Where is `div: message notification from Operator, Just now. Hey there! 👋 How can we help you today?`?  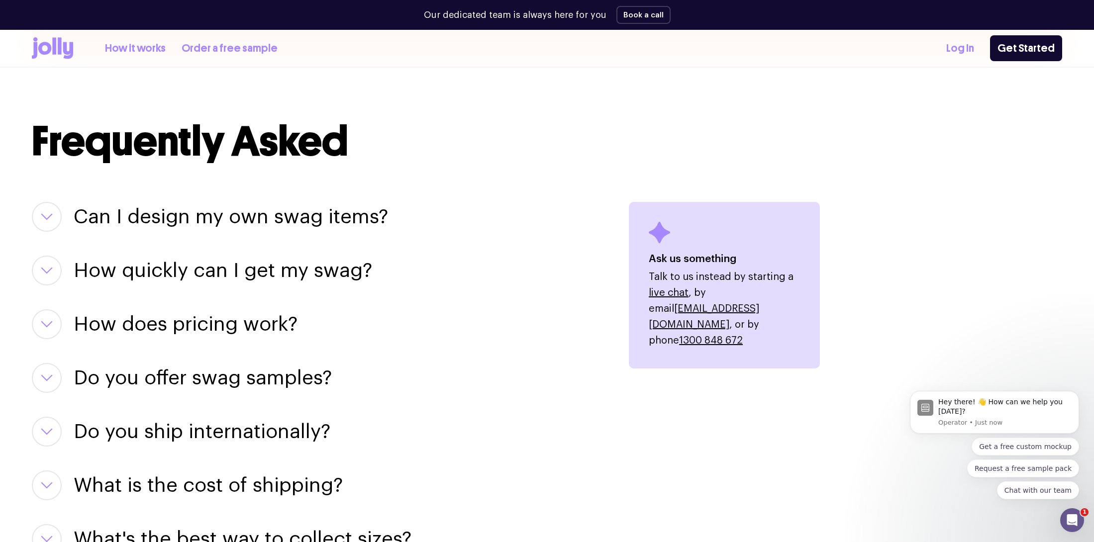 div: message notification from Operator, Just now. Hey there! 👋 How can we help you today? is located at coordinates (100, 98).